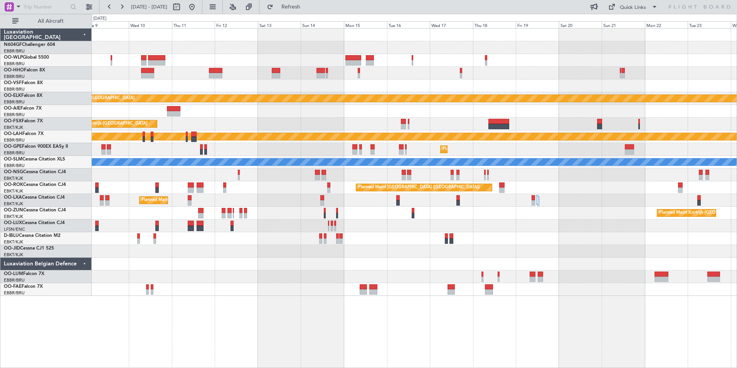  What do you see at coordinates (45, 7) in the screenshot?
I see `input: Trip Number` at bounding box center [45, 7].